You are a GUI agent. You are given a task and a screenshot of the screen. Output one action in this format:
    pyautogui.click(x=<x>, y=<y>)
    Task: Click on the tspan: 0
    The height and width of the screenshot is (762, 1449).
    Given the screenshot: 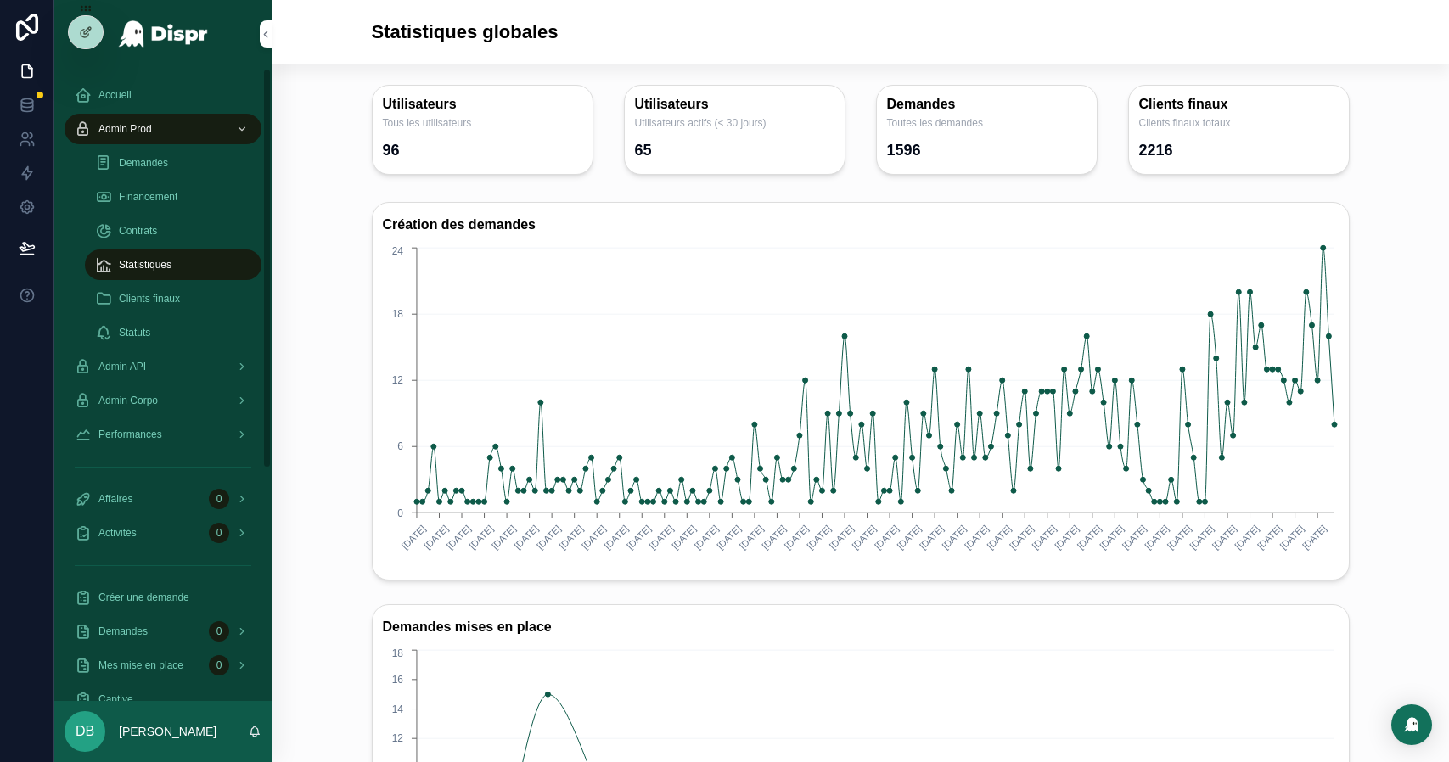 What is the action you would take?
    pyautogui.click(x=400, y=513)
    